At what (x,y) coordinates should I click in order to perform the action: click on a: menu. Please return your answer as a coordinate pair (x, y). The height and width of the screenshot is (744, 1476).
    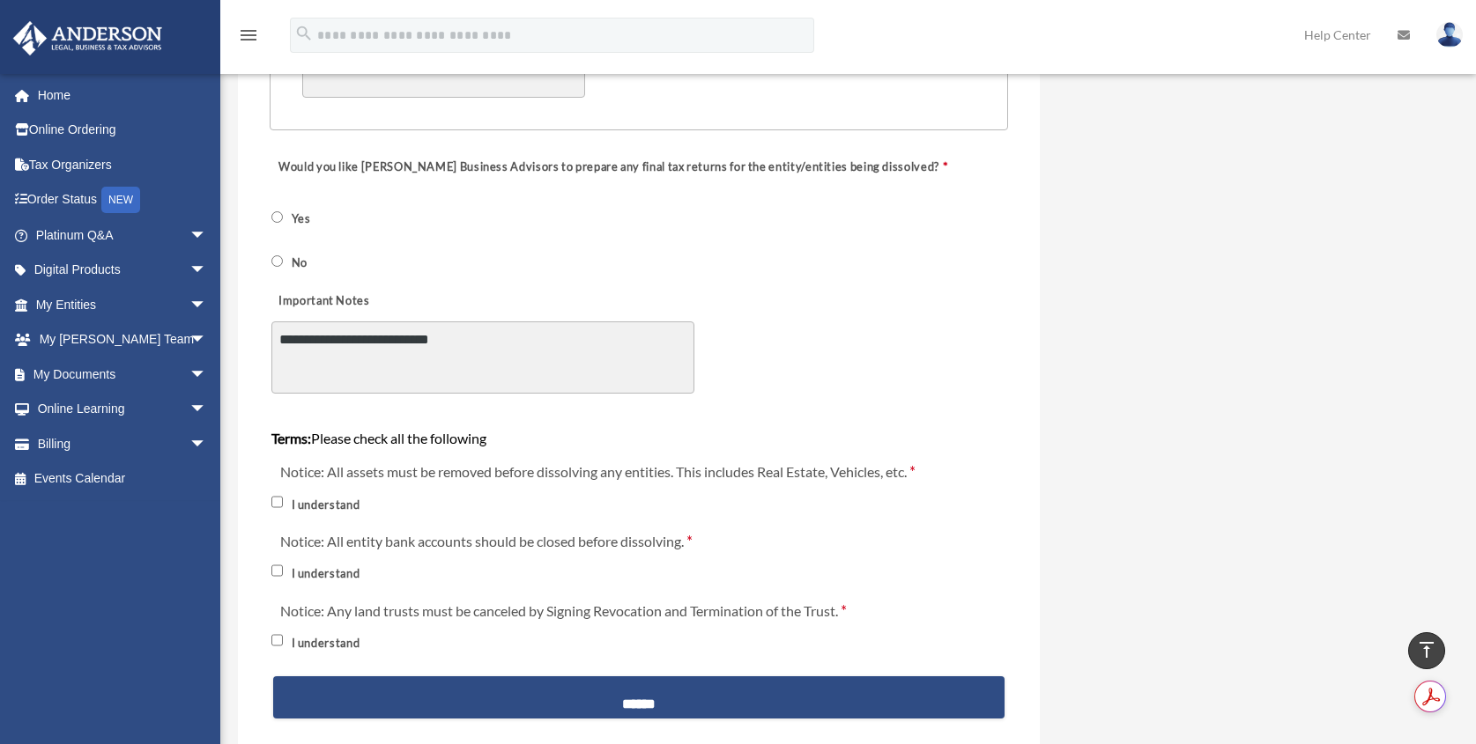
    Looking at the image, I should click on (248, 38).